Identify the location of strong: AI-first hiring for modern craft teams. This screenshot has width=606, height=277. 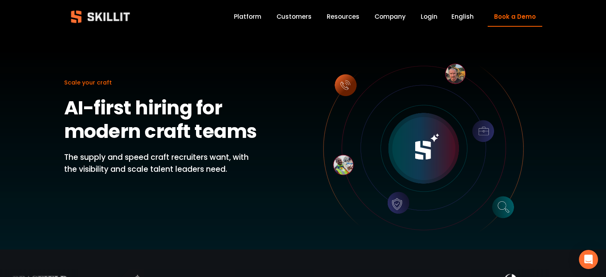
(160, 119).